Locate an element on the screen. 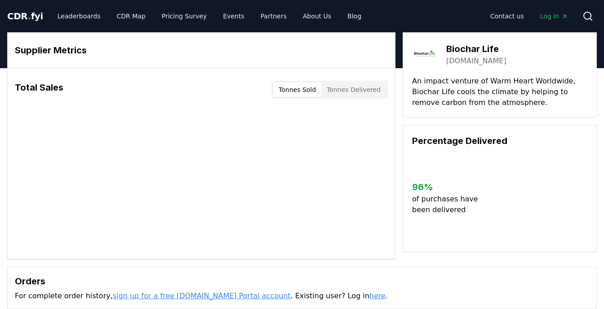 The width and height of the screenshot is (604, 309). h3: Total Sales is located at coordinates (39, 90).